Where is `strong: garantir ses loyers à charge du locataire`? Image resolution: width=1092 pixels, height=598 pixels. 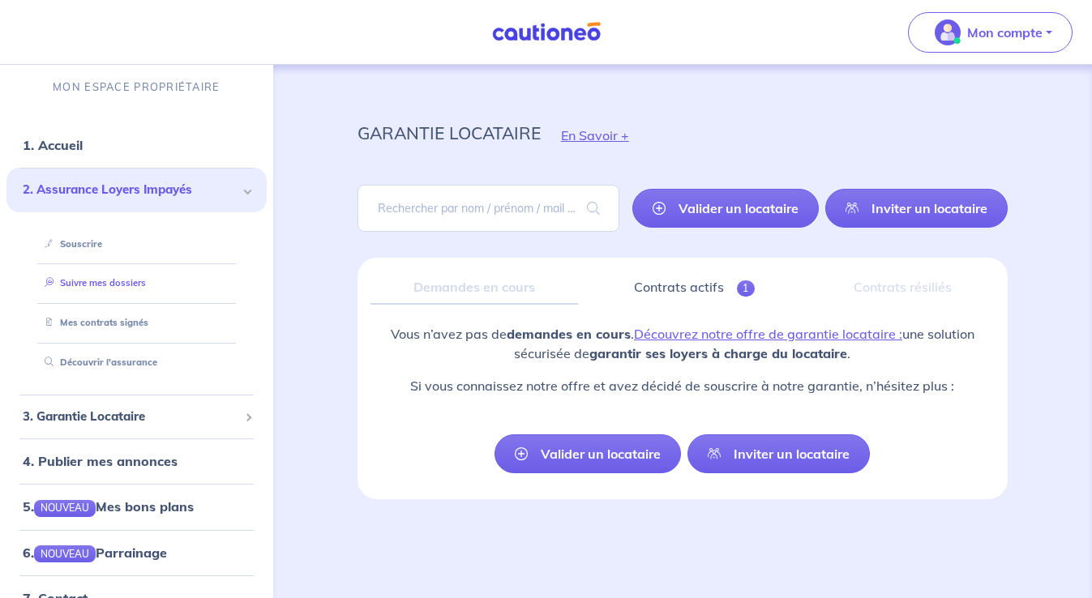 strong: garantir ses loyers à charge du locataire is located at coordinates (718, 354).